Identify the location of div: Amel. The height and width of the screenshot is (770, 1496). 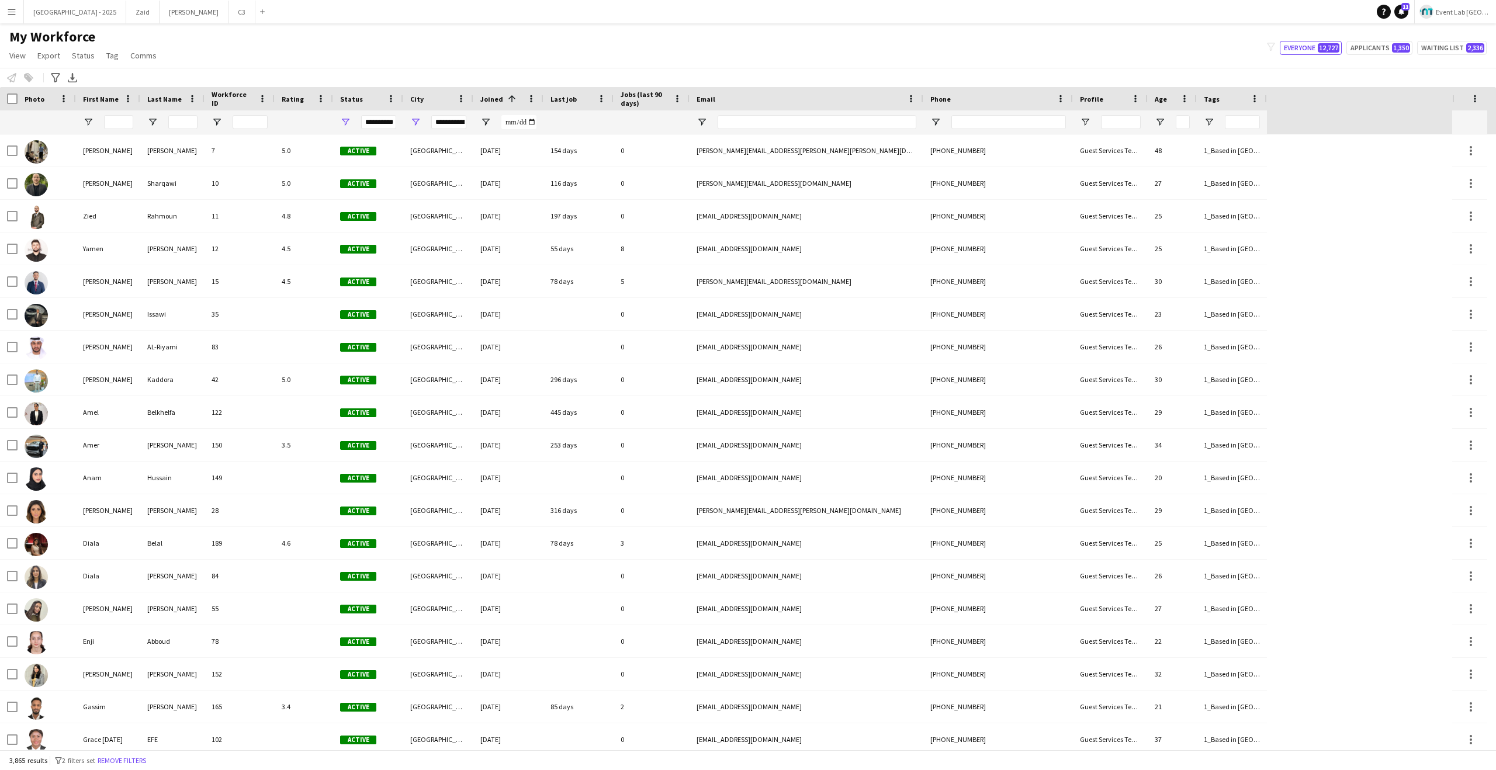
(108, 412).